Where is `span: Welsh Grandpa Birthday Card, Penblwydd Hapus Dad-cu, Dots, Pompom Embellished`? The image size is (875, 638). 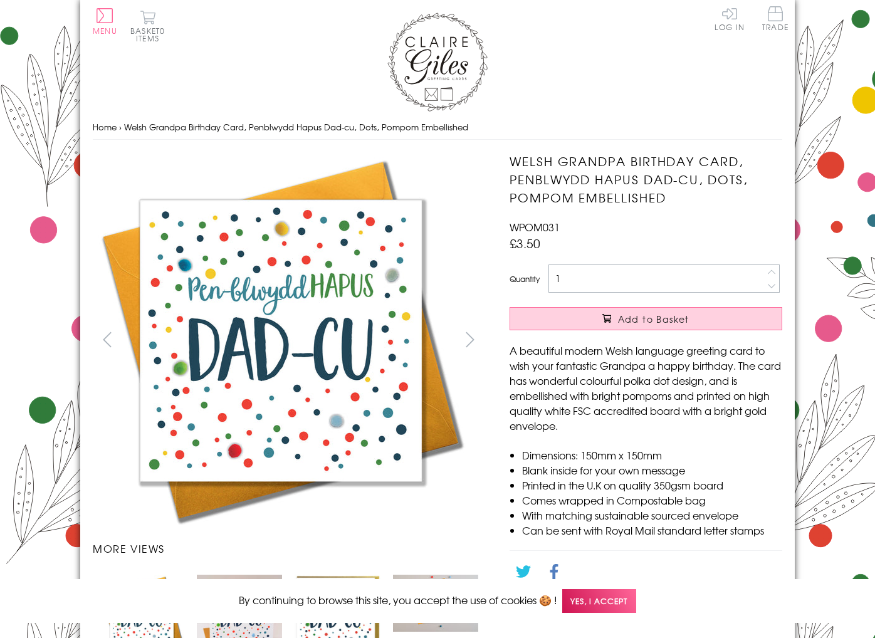
span: Welsh Grandpa Birthday Card, Penblwydd Hapus Dad-cu, Dots, Pompom Embellished is located at coordinates (296, 127).